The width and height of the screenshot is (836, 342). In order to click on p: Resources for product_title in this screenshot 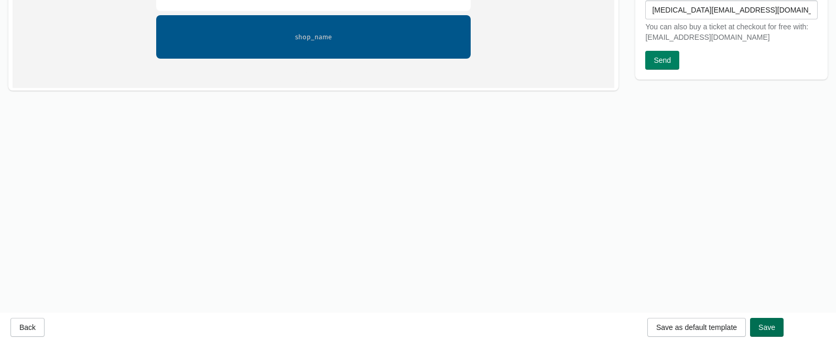, I will do `click(305, 13)`.